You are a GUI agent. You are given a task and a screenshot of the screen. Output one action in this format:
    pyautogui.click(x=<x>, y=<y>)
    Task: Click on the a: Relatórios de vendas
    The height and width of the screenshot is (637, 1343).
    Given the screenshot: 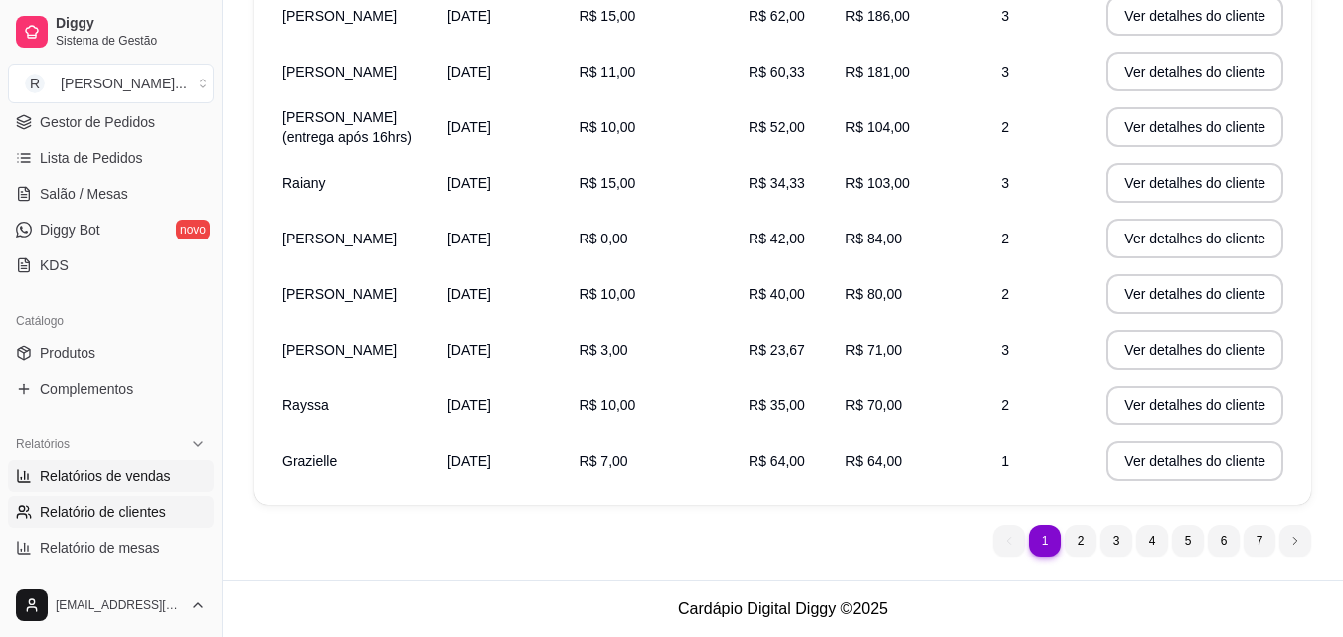 What is the action you would take?
    pyautogui.click(x=110, y=476)
    